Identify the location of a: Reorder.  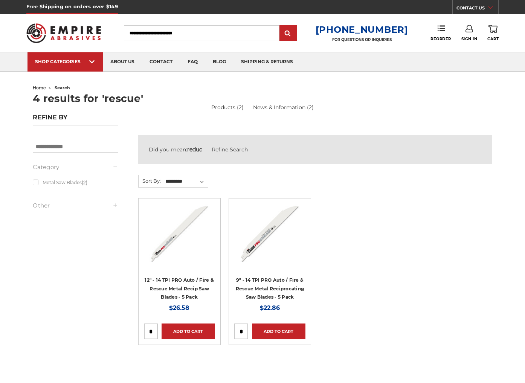
(441, 33).